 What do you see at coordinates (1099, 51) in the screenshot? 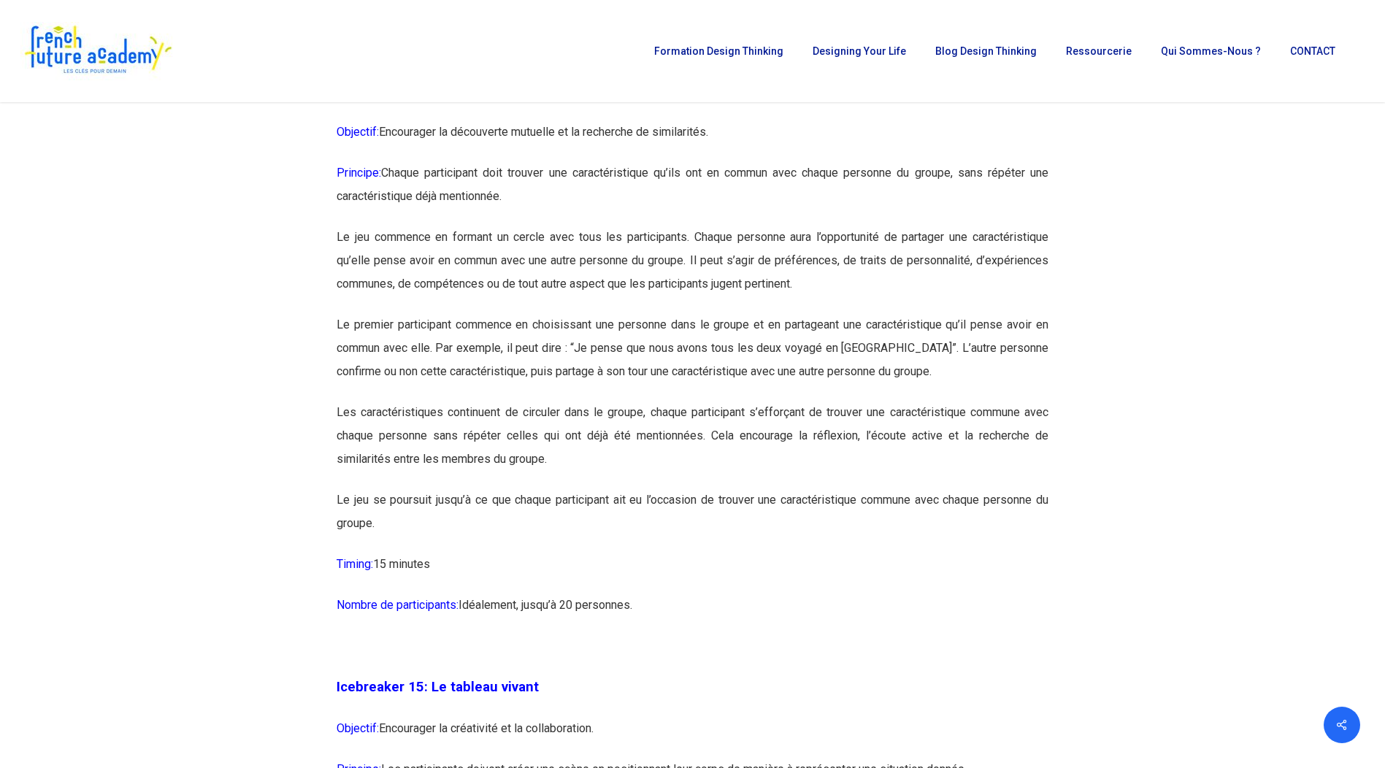
I see `span: Ressourcerie` at bounding box center [1099, 51].